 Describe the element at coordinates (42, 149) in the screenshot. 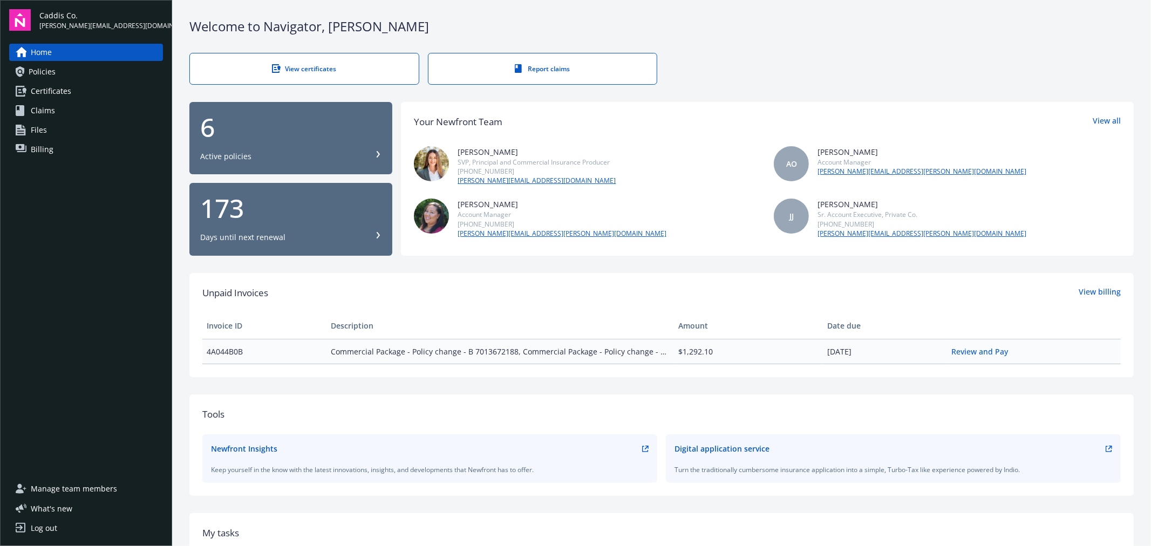

I see `span: Billing` at that location.